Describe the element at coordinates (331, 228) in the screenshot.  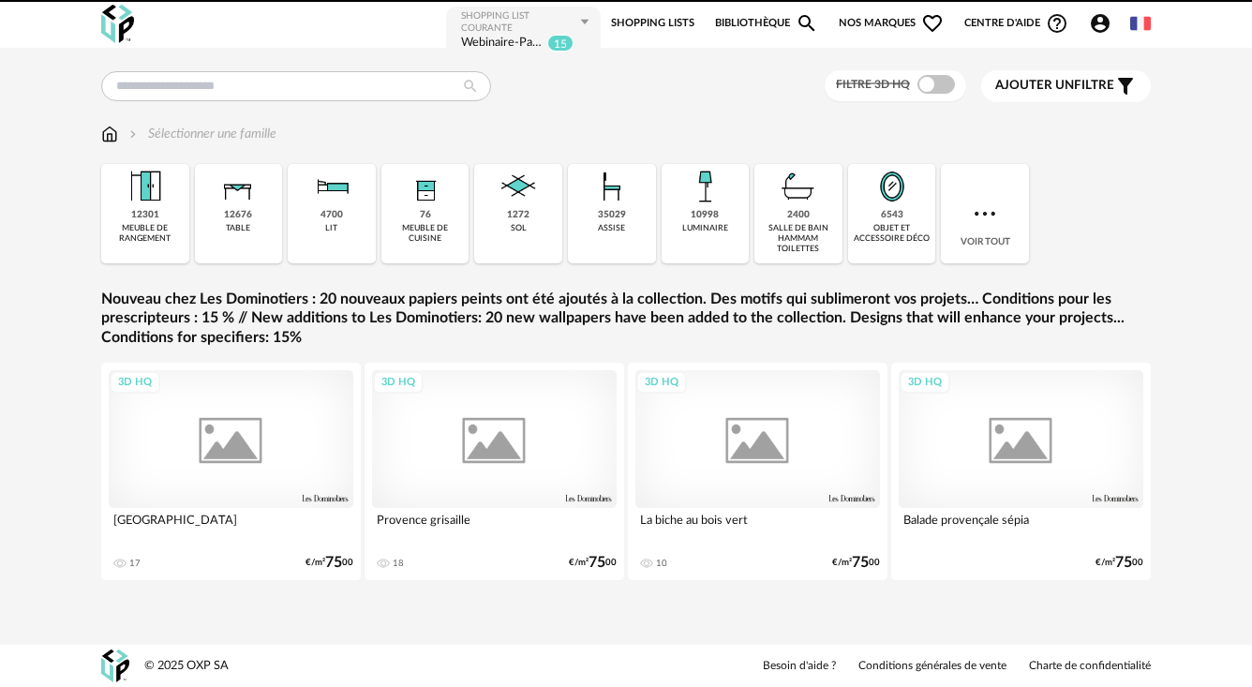
I see `div: lit` at that location.